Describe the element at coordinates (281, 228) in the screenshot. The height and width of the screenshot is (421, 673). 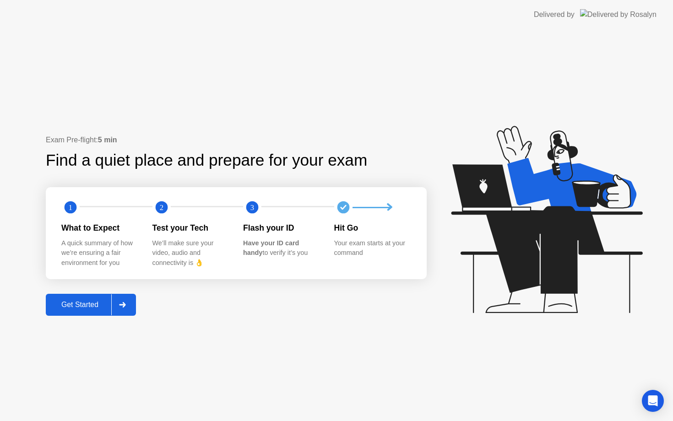
I see `div: Flash your ID` at that location.